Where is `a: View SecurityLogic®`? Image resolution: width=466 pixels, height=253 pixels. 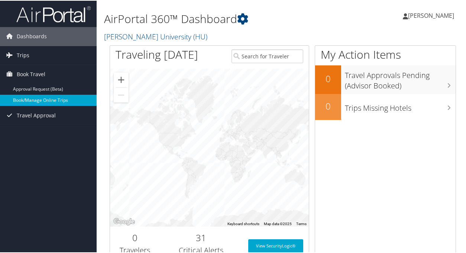
a: View SecurityLogic® is located at coordinates (276, 245).